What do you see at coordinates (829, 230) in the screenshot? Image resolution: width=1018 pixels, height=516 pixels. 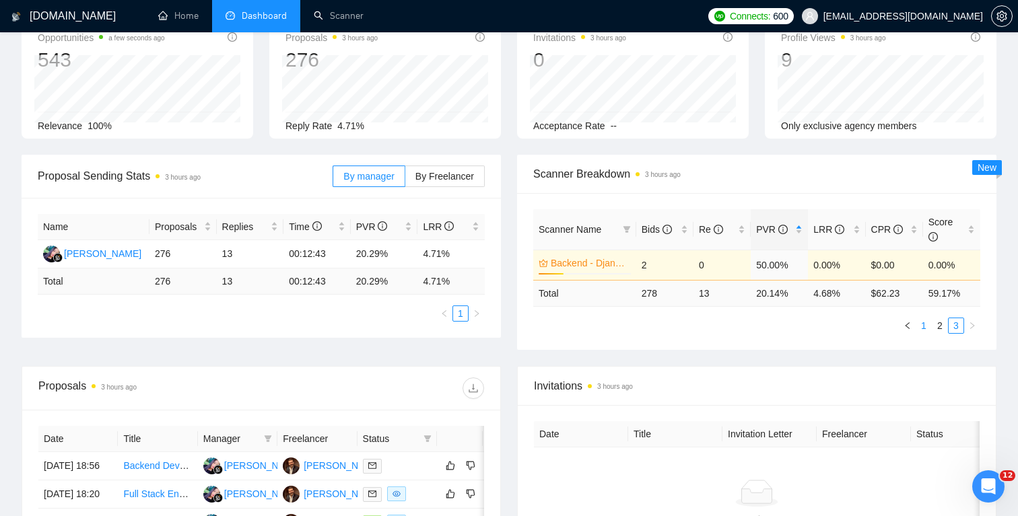 I see `span: LRR` at bounding box center [829, 230].